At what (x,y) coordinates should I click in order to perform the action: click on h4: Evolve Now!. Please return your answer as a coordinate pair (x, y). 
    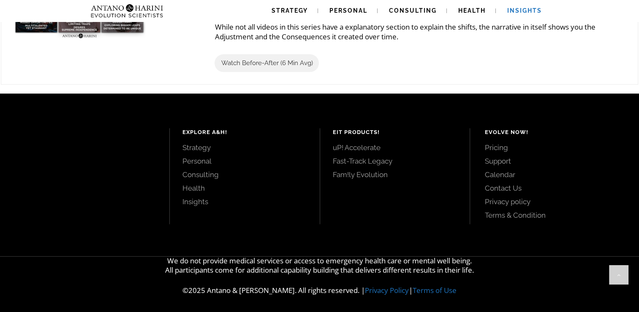
    Looking at the image, I should click on (552, 132).